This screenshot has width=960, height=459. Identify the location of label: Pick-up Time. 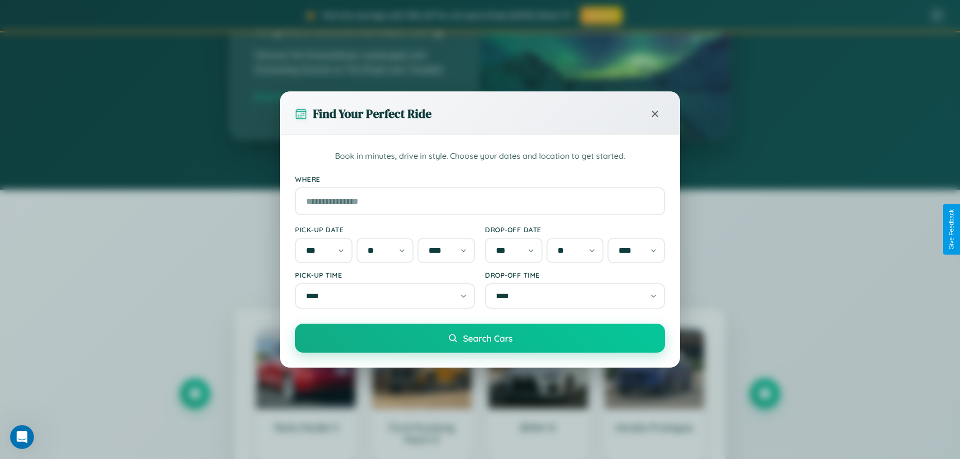
(385, 275).